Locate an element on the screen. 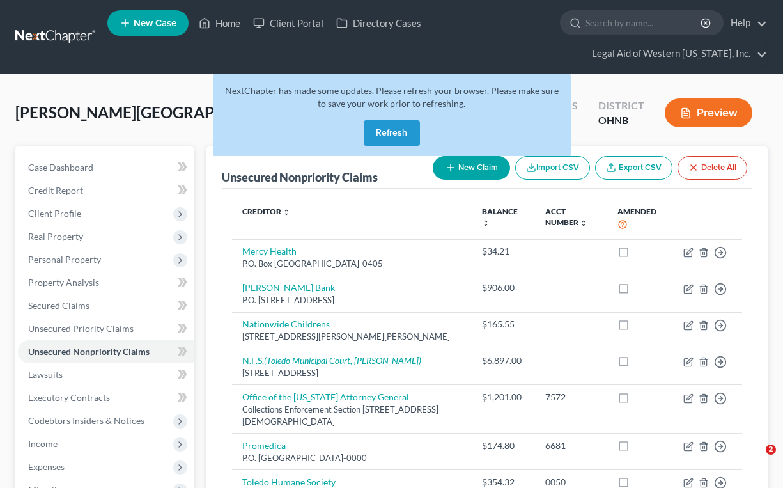 Image resolution: width=783 pixels, height=488 pixels. span: Executory Contracts is located at coordinates (69, 397).